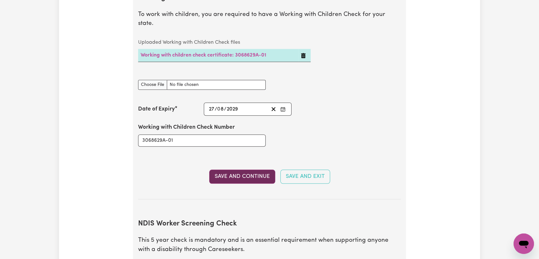 The image size is (539, 259). Describe the element at coordinates (269, 224) in the screenshot. I see `h2: NDIS Worker Screening Check` at that location.